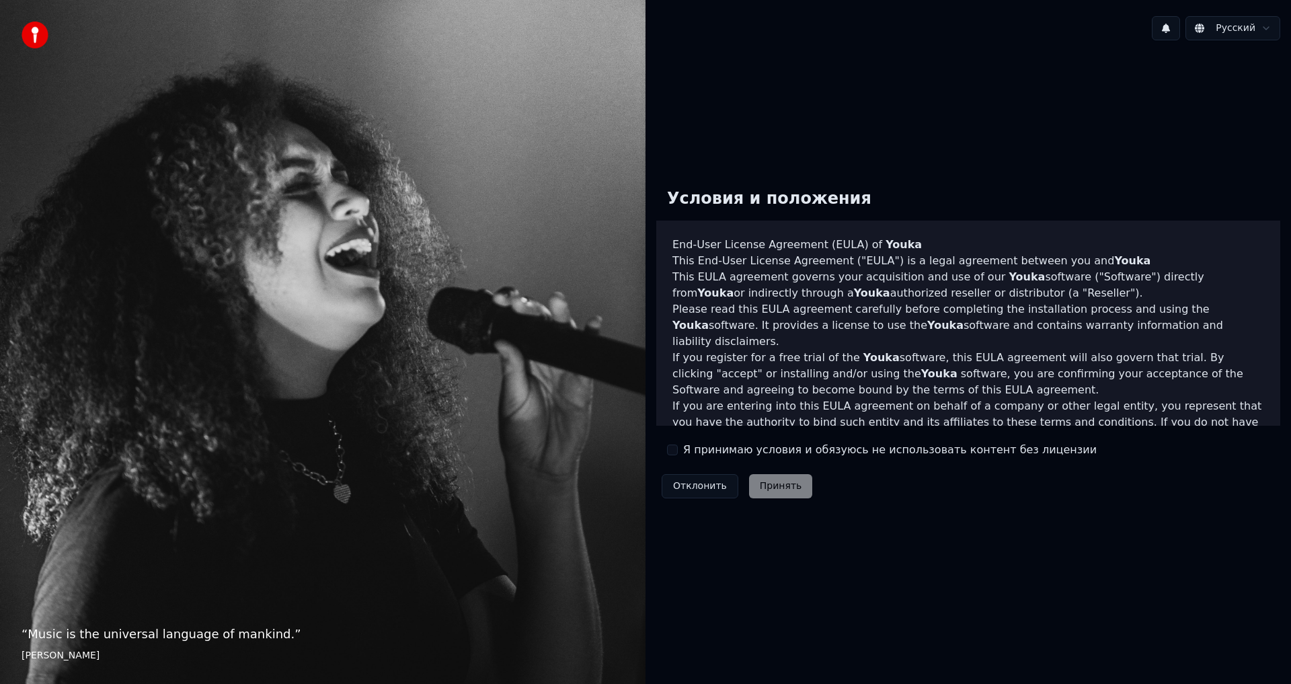  Describe the element at coordinates (700, 486) in the screenshot. I see `button: Отклонить` at that location.